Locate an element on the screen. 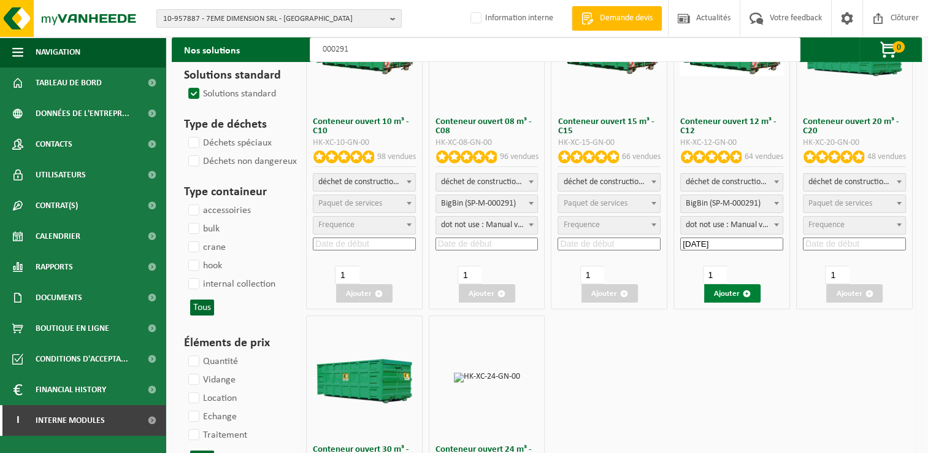 The width and height of the screenshot is (928, 453). div: HK-XC-10-GN-00 is located at coordinates (364, 143).